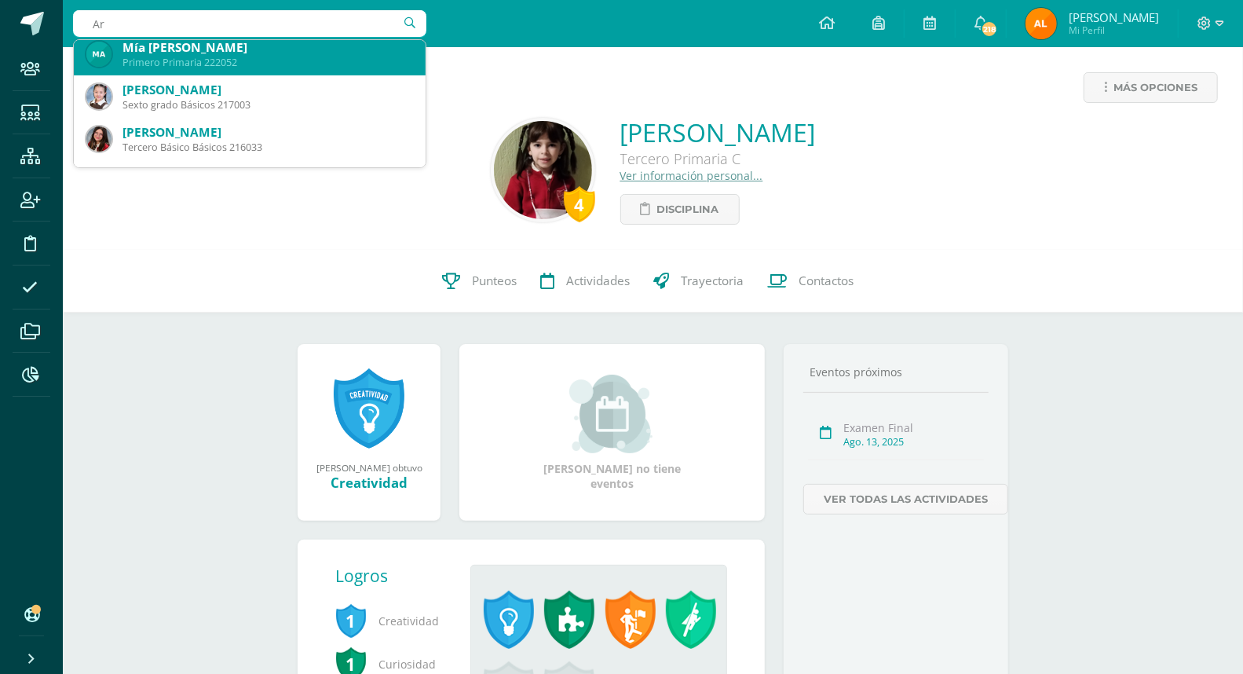  I want to click on img: event_small.png, so click(611, 414).